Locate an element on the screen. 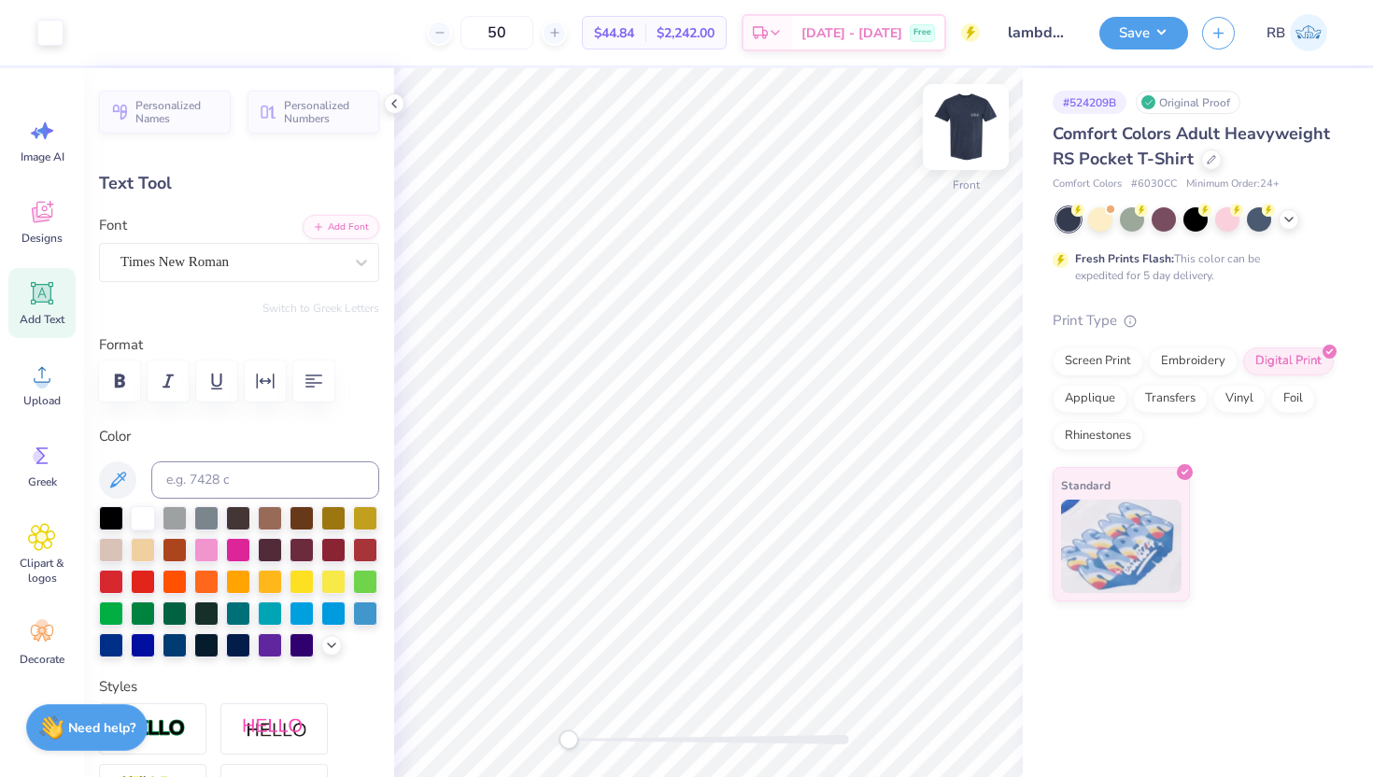  span: Comfort Colors is located at coordinates (1087, 184).